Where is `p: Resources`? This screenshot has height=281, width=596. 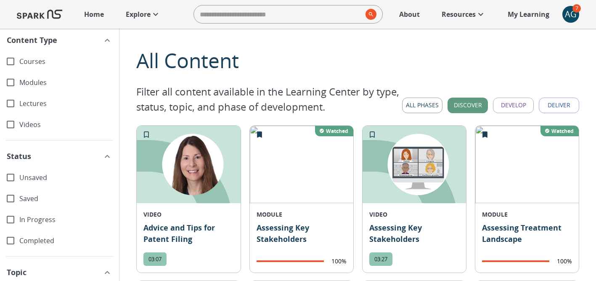
p: Resources is located at coordinates (458, 14).